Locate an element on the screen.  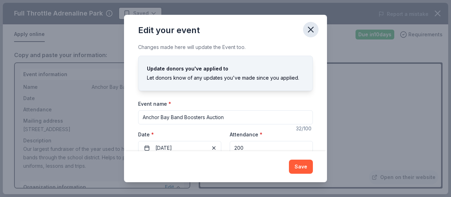
input: 20 is located at coordinates (271, 148).